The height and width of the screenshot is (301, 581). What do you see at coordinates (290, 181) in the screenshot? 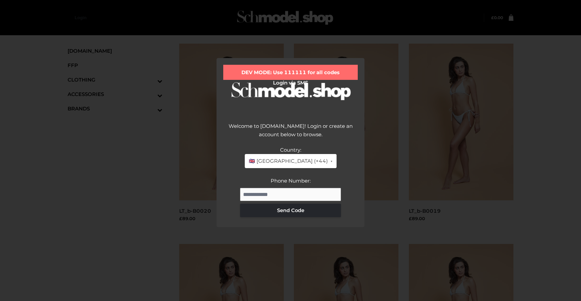
I see `label: Phone Number:` at bounding box center [290, 181].